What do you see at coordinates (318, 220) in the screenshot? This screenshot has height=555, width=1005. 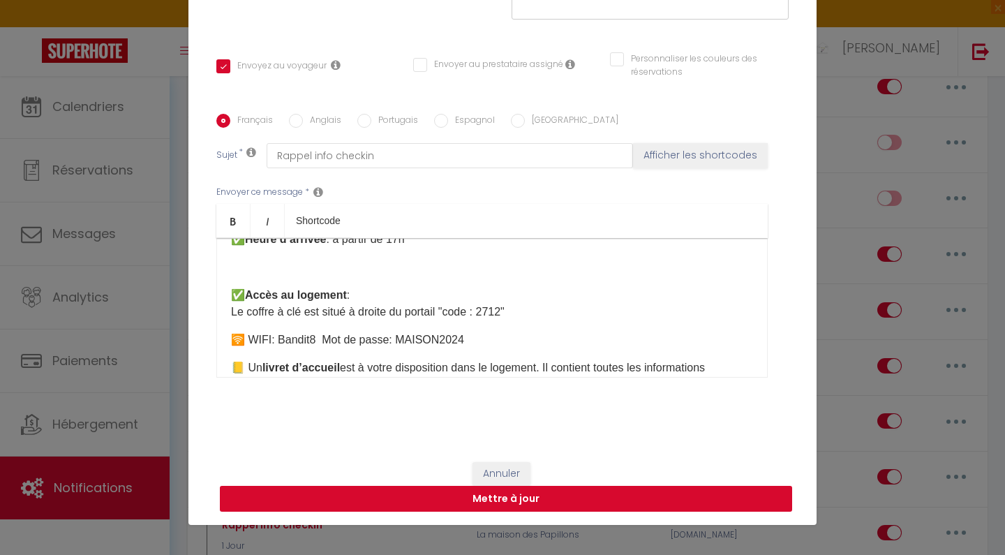 I see `a: Shortcode` at bounding box center [318, 220].